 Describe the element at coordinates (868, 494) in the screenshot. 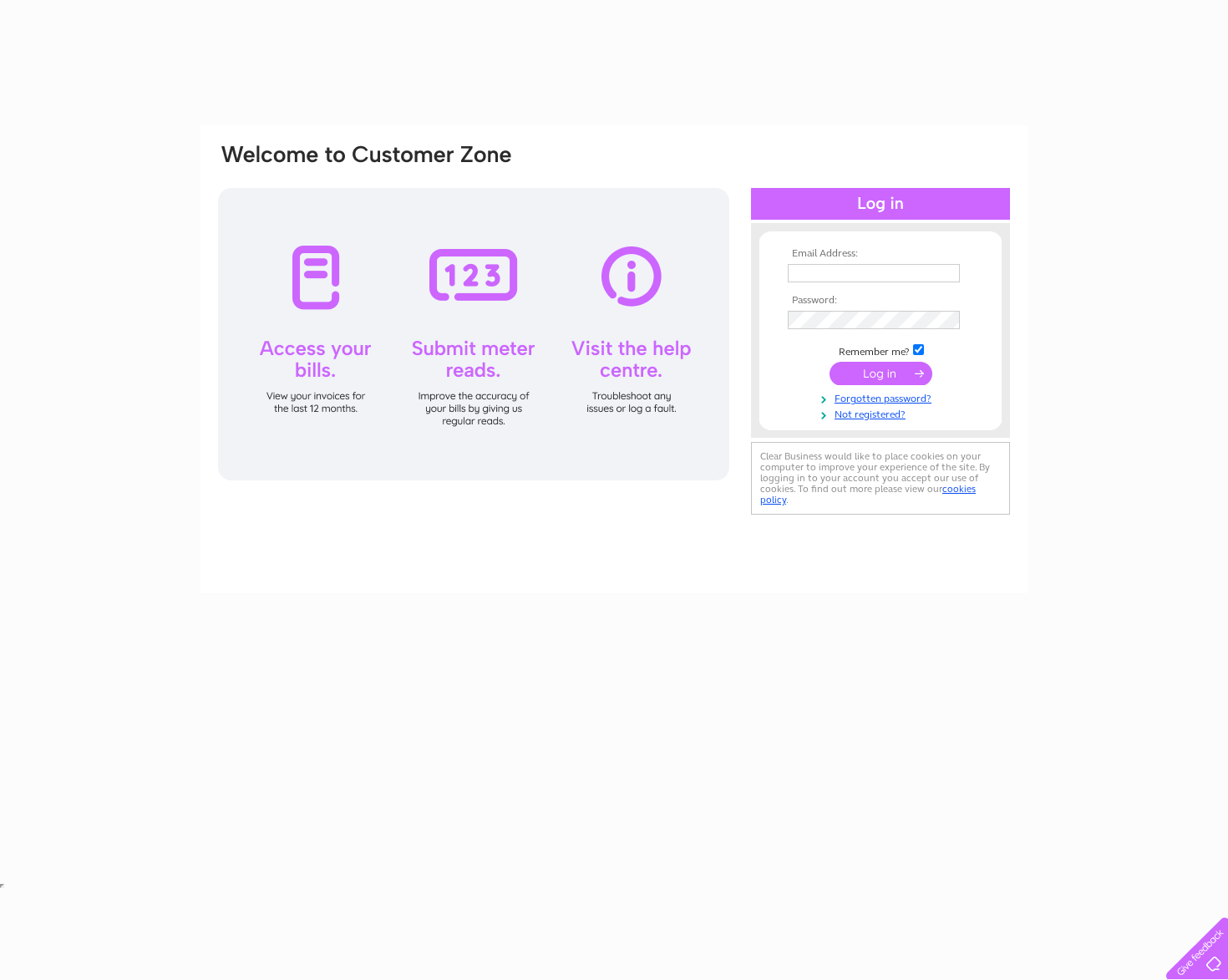

I see `a: cookies policy` at that location.